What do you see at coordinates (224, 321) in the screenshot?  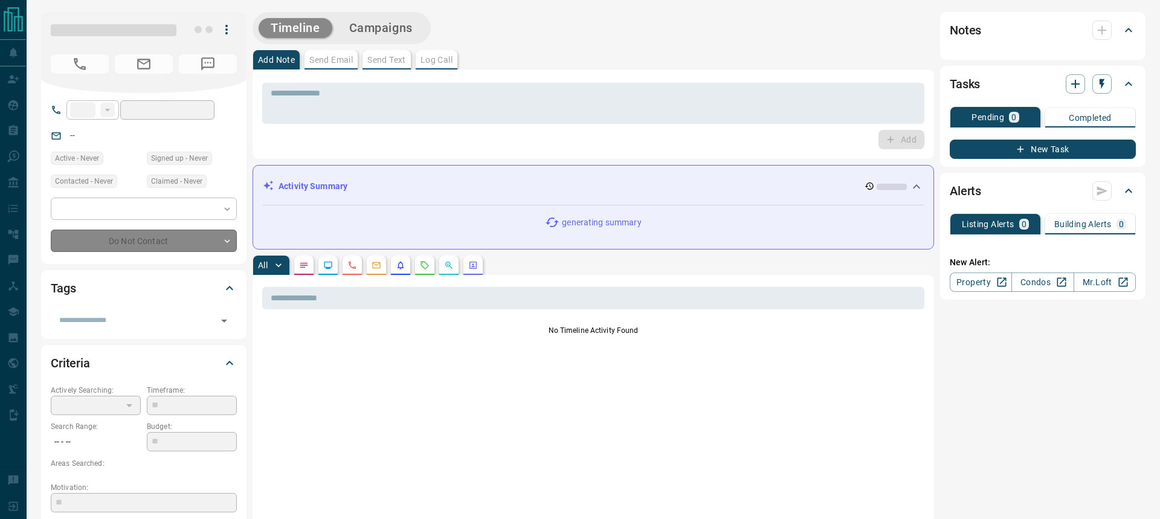 I see `button: Open` at bounding box center [224, 321].